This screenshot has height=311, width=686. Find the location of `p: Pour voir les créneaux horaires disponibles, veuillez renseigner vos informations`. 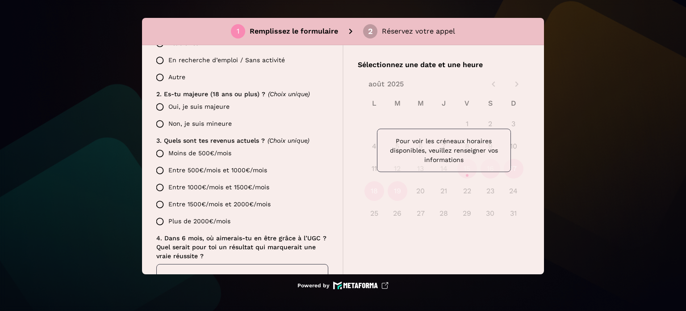

p: Pour voir les créneaux horaires disponibles, veuillez renseigner vos informations is located at coordinates (444, 150).